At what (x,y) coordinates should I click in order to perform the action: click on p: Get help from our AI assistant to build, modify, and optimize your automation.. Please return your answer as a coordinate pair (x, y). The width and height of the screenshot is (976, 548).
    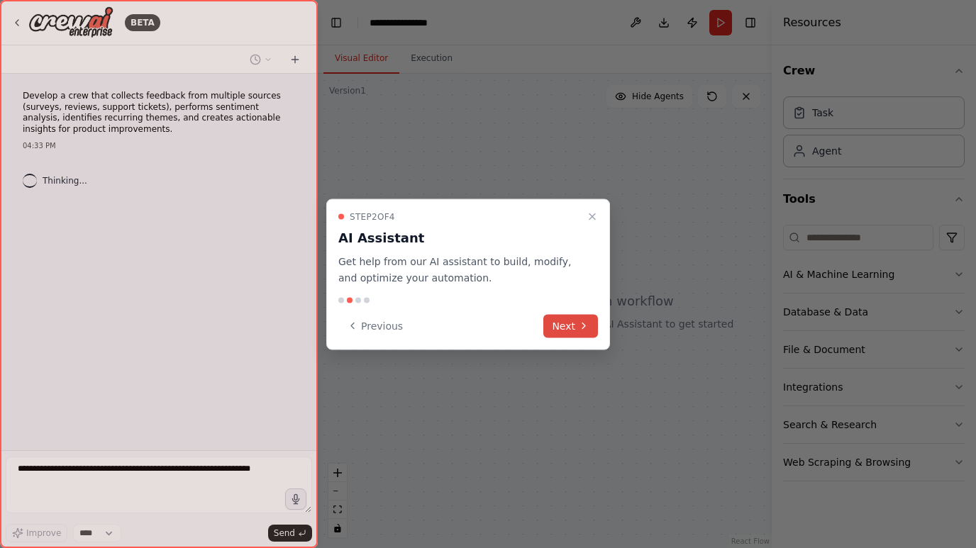
    Looking at the image, I should click on (460, 270).